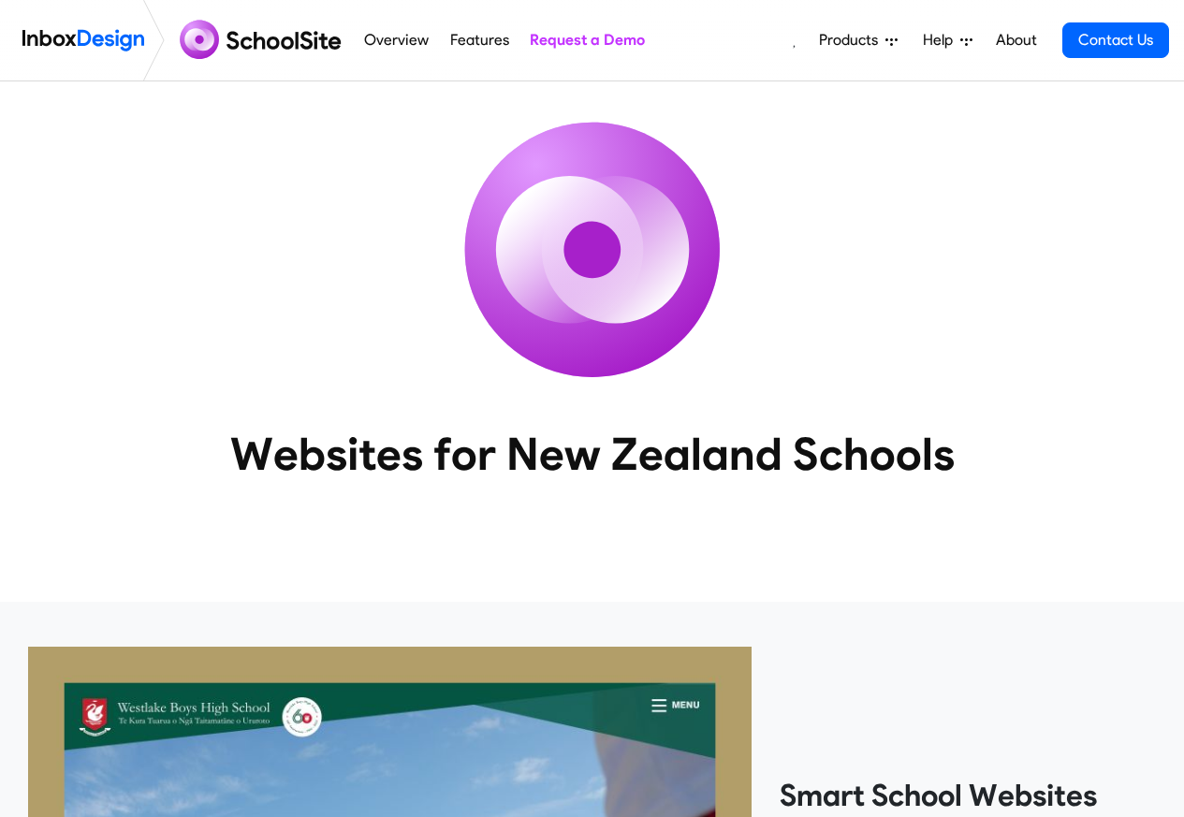 This screenshot has height=817, width=1184. Describe the element at coordinates (593, 454) in the screenshot. I see `heading: Websites for New Zealand Schools` at that location.